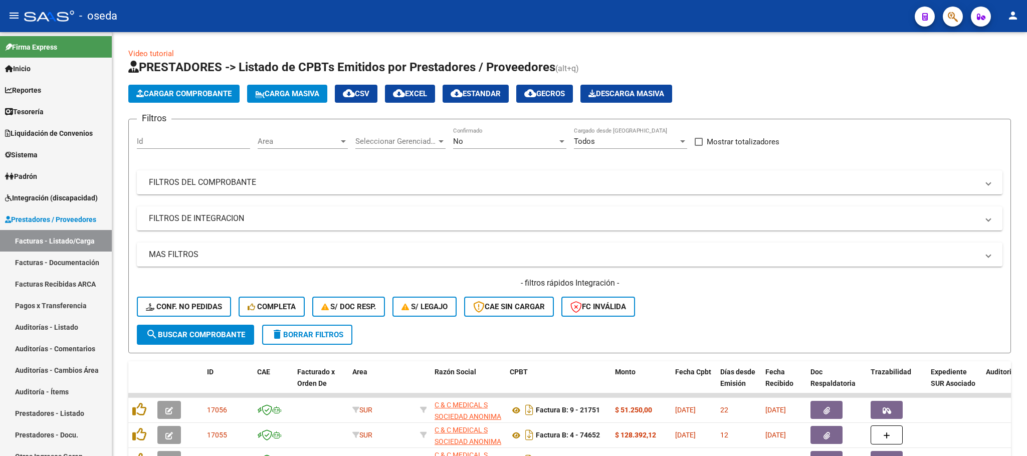  What do you see at coordinates (568, 435) in the screenshot?
I see `strong: Factura B: 4 - 74652` at bounding box center [568, 435].